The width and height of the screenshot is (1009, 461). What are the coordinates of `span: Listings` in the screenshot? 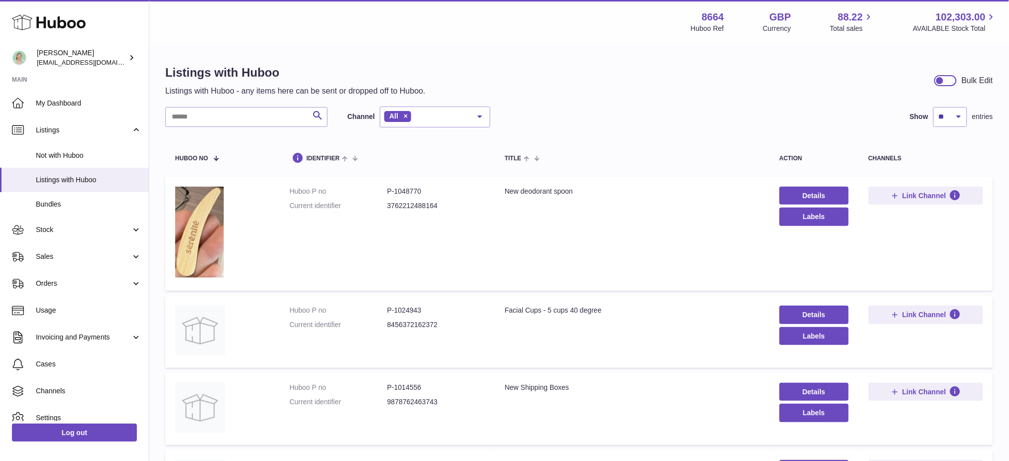 It's located at (83, 130).